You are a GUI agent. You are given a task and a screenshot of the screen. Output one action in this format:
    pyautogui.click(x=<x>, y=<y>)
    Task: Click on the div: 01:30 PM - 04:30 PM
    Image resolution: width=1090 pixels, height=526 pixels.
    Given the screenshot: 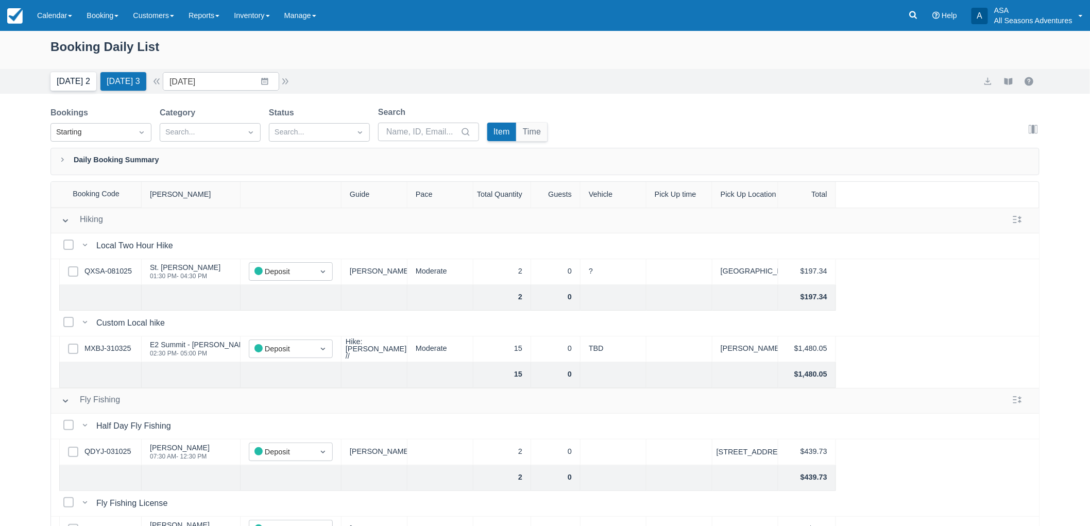 What is the action you would take?
    pyautogui.click(x=185, y=276)
    